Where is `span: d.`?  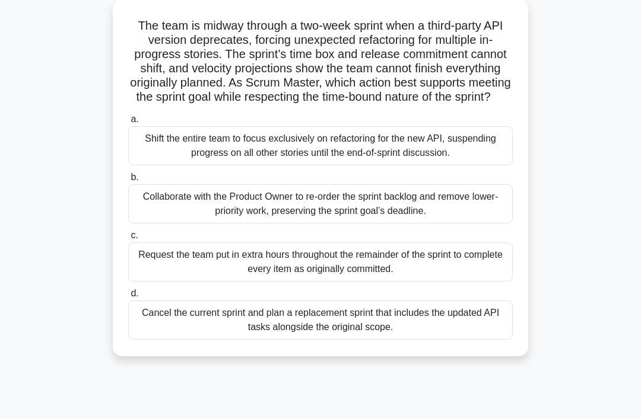 span: d. is located at coordinates (134, 293).